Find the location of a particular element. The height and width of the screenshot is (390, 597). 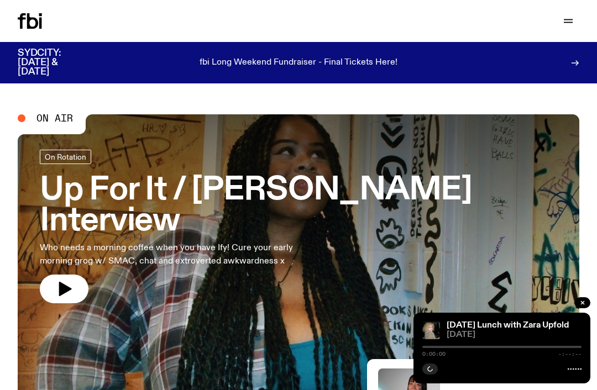

a: A digital camera photo of Zara looking to her right at the camera, smiling. She is wearing a ligh... is located at coordinates (431, 330).